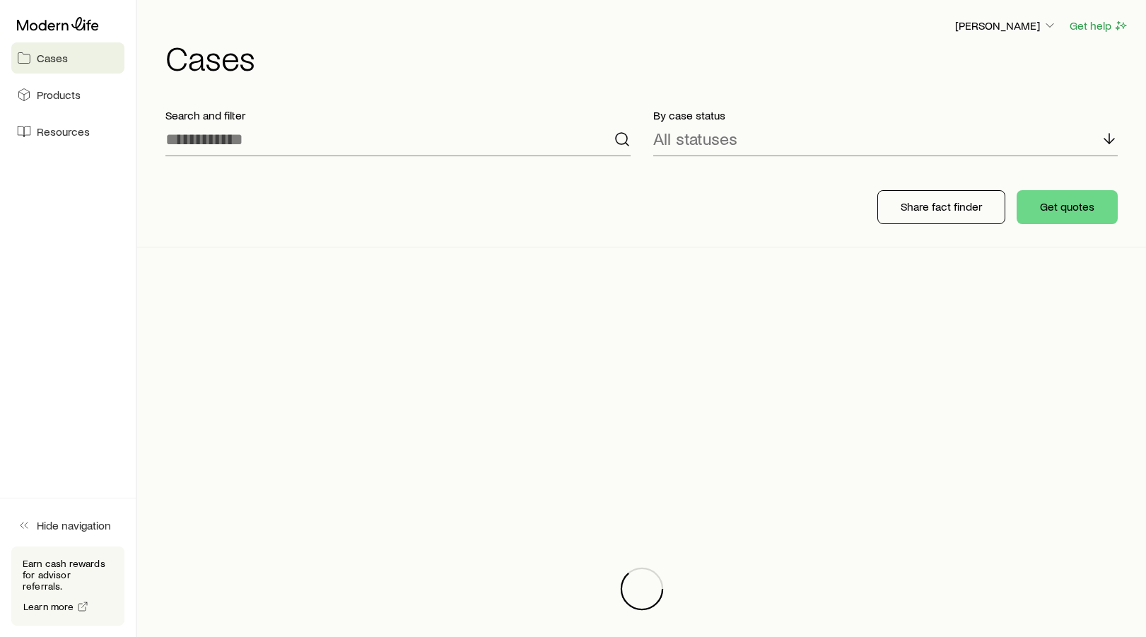 The image size is (1146, 637). I want to click on span: Products, so click(59, 95).